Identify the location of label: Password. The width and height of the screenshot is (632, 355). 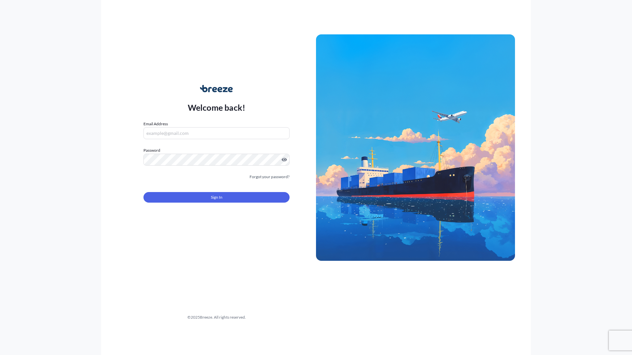
(217, 150).